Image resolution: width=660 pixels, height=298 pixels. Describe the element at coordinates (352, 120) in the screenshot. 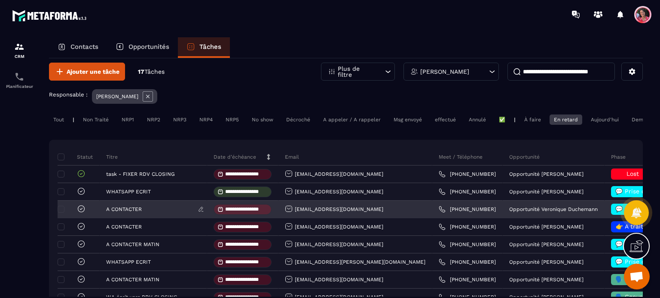

I see `div: A appeler / A rappeler` at that location.